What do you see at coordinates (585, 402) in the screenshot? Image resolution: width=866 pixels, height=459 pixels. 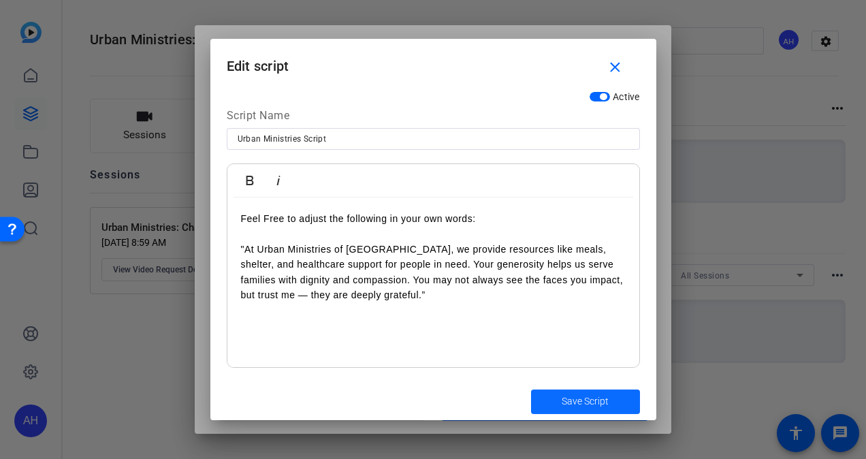 I see `button: Save Script` at bounding box center [585, 402].